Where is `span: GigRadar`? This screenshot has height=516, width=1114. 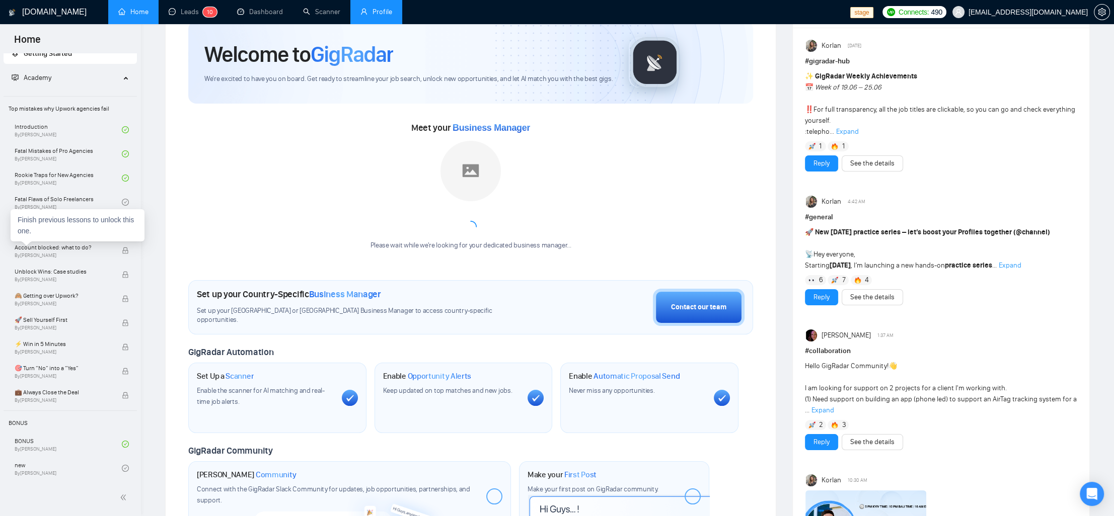 span: GigRadar is located at coordinates (352, 54).